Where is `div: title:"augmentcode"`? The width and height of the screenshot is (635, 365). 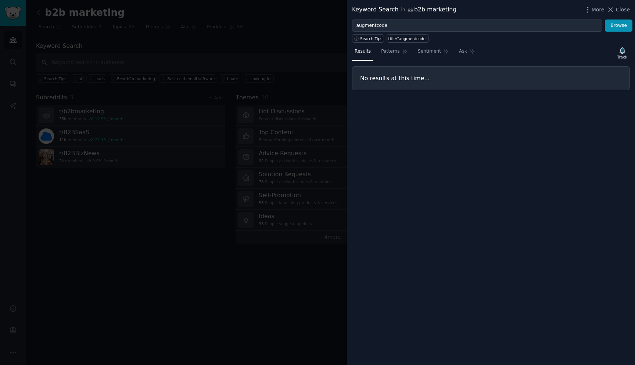
div: title:"augmentcode" is located at coordinates (408, 39).